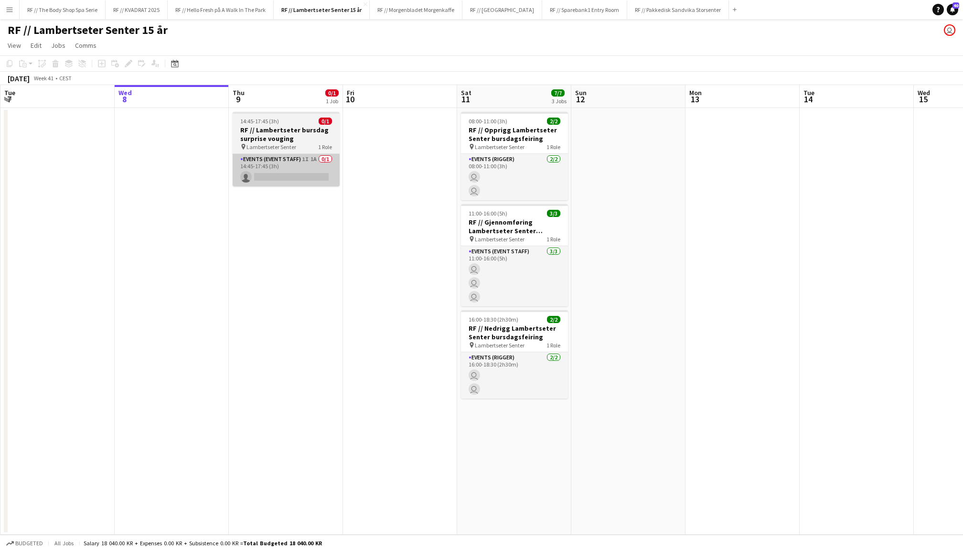  I want to click on span: 15, so click(923, 99).